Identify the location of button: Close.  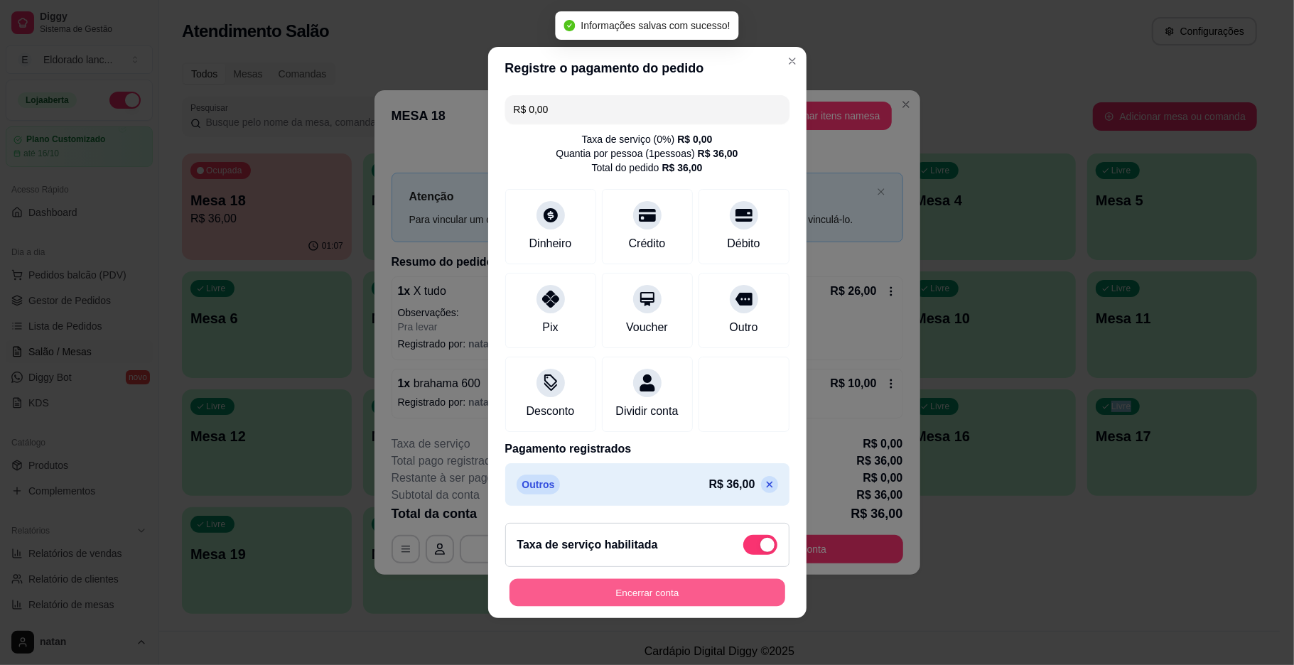
(792, 61).